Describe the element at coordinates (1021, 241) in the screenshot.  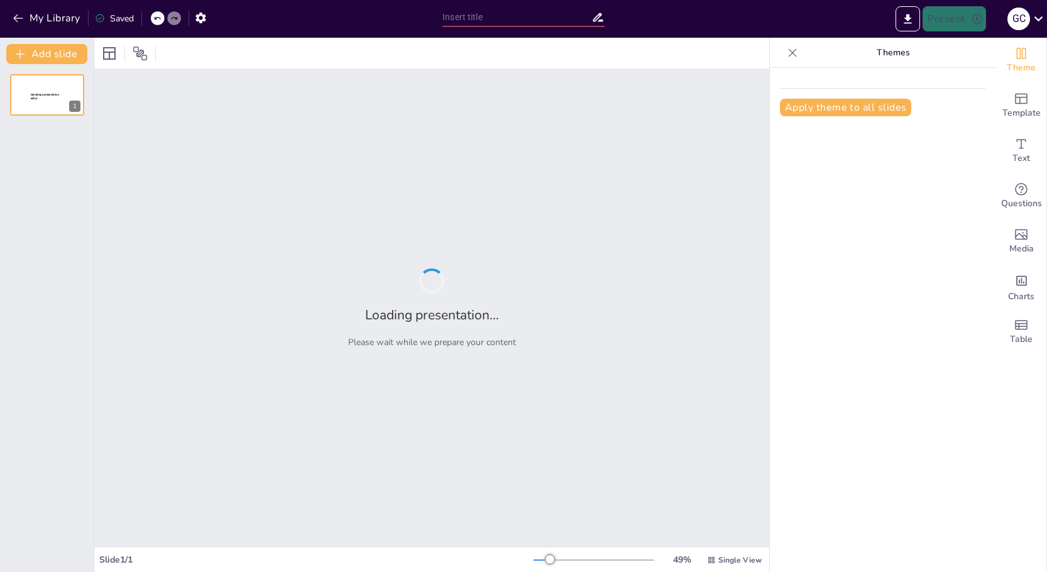
I see `div: Add images, graphics, shapes or video` at that location.